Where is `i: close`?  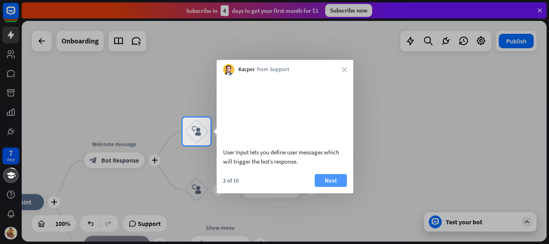
i: close is located at coordinates (344, 69).